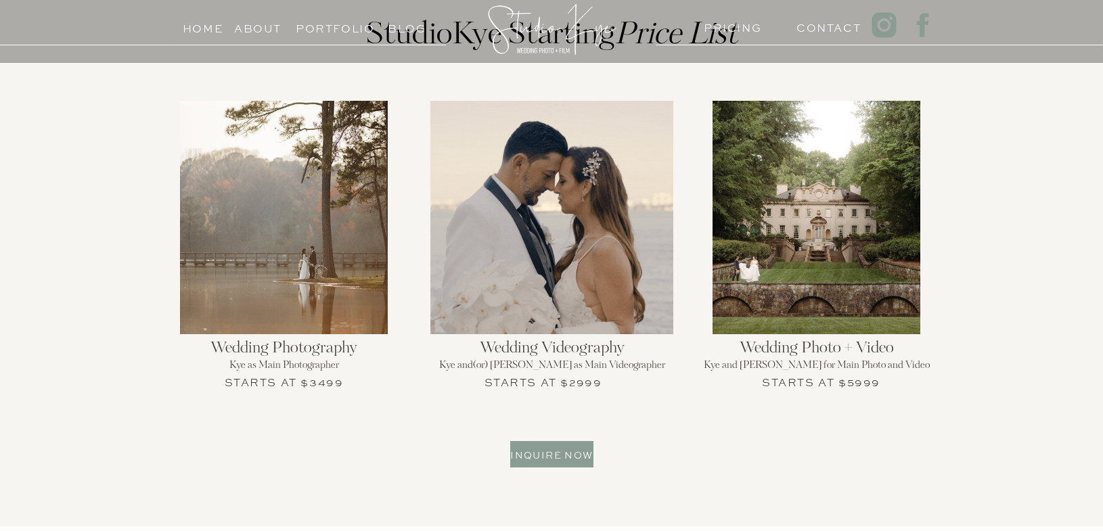 The width and height of the screenshot is (1103, 531). What do you see at coordinates (543, 381) in the screenshot?
I see `h3: Starts at $2999` at bounding box center [543, 381].